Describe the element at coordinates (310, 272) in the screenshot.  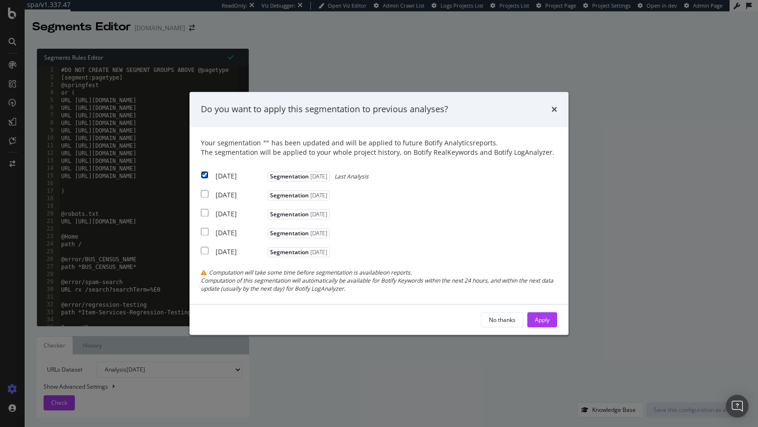
I see `span: Computation will take some time before segmentation is available on reports.` at that location.